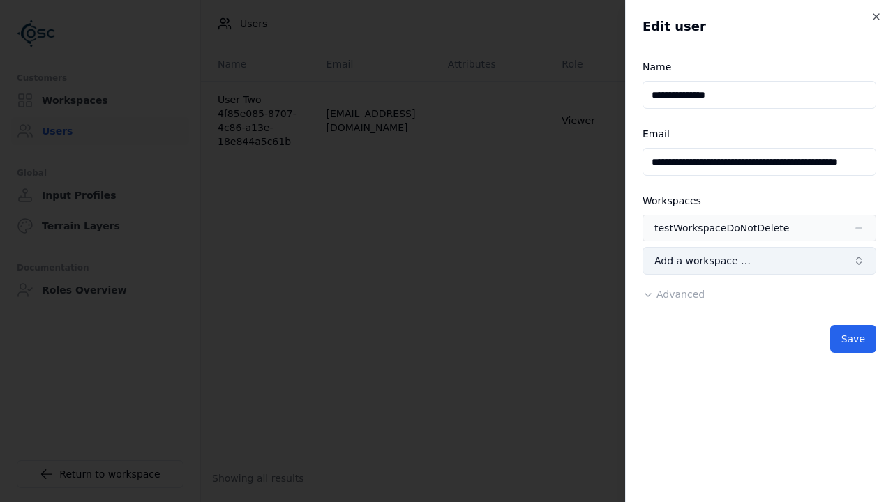 The image size is (893, 502). I want to click on label: Name, so click(656, 67).